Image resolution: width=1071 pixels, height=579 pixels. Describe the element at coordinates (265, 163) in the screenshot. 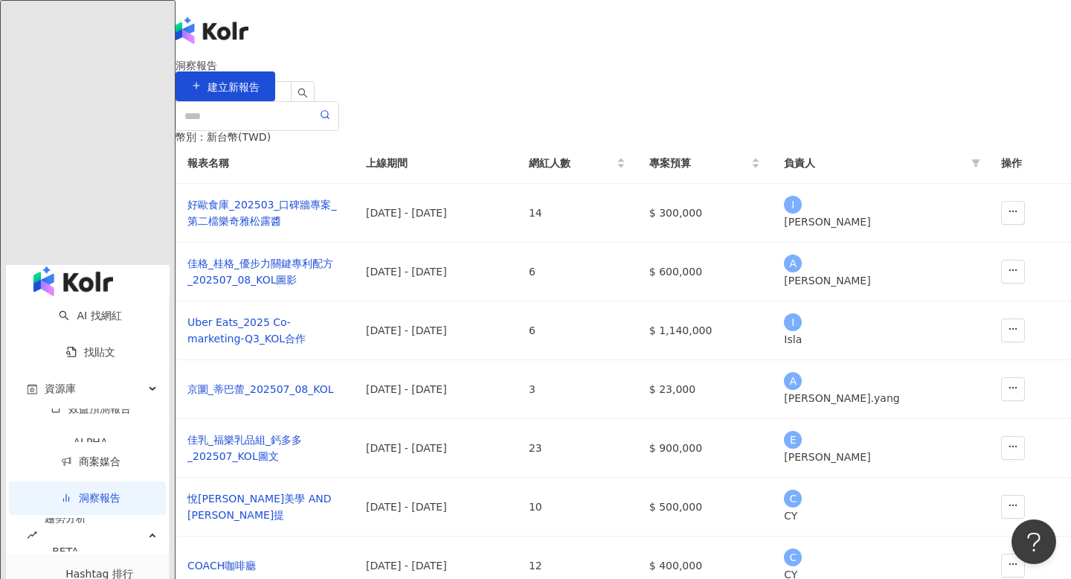

I see `th: 報表名稱` at that location.